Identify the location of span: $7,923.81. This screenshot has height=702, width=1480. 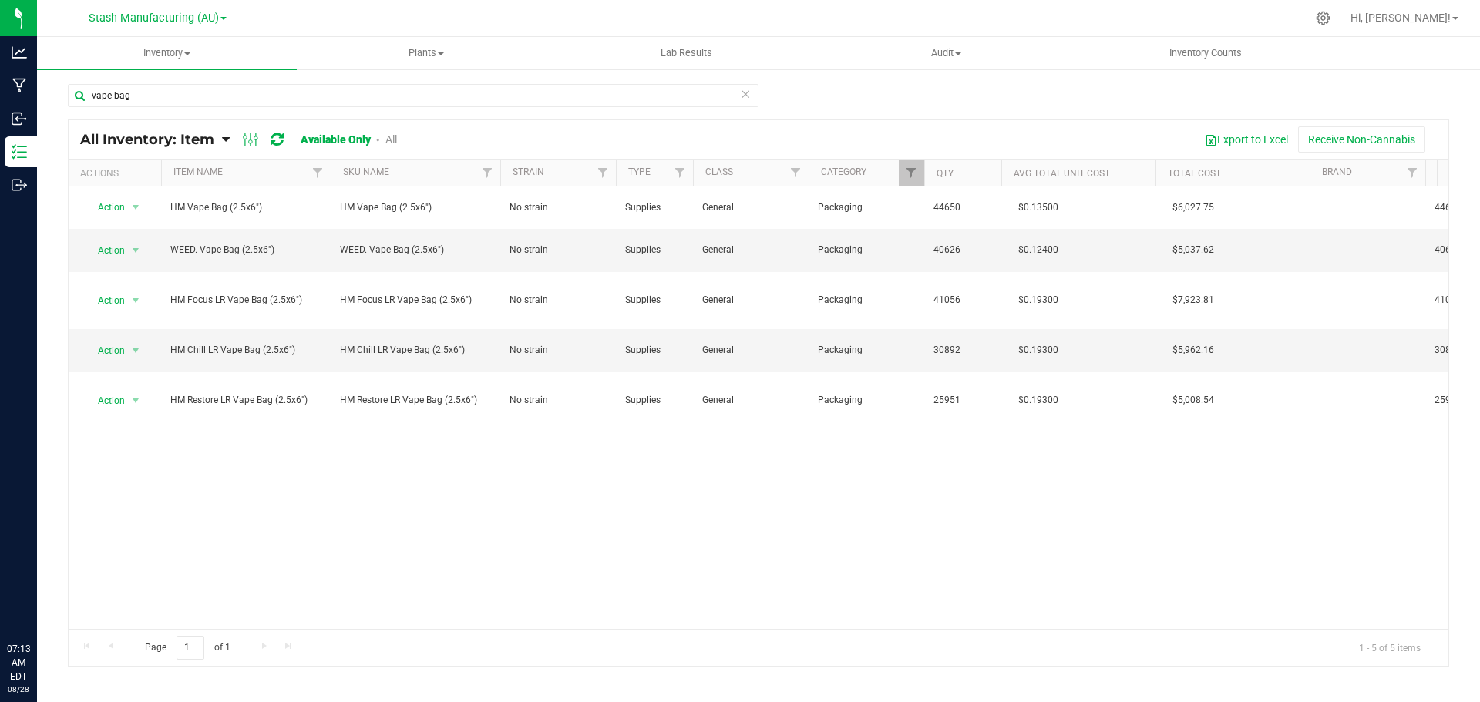
(1193, 300).